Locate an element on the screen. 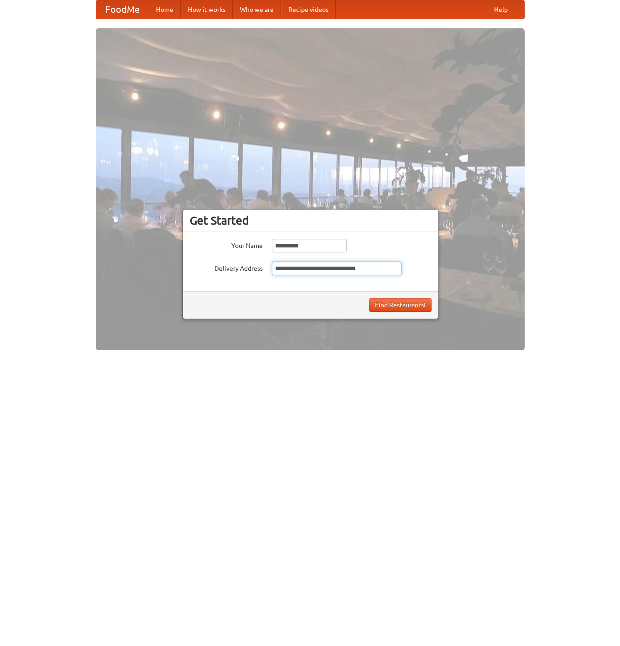 The image size is (620, 646). label: Delivery Address is located at coordinates (226, 267).